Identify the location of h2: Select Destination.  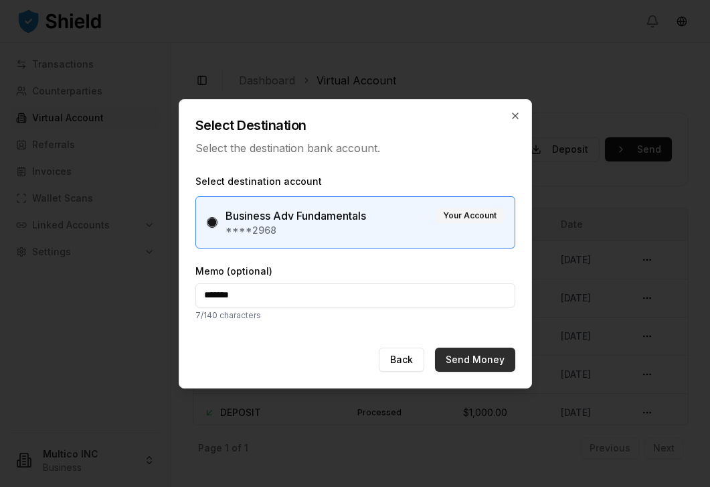
(355, 125).